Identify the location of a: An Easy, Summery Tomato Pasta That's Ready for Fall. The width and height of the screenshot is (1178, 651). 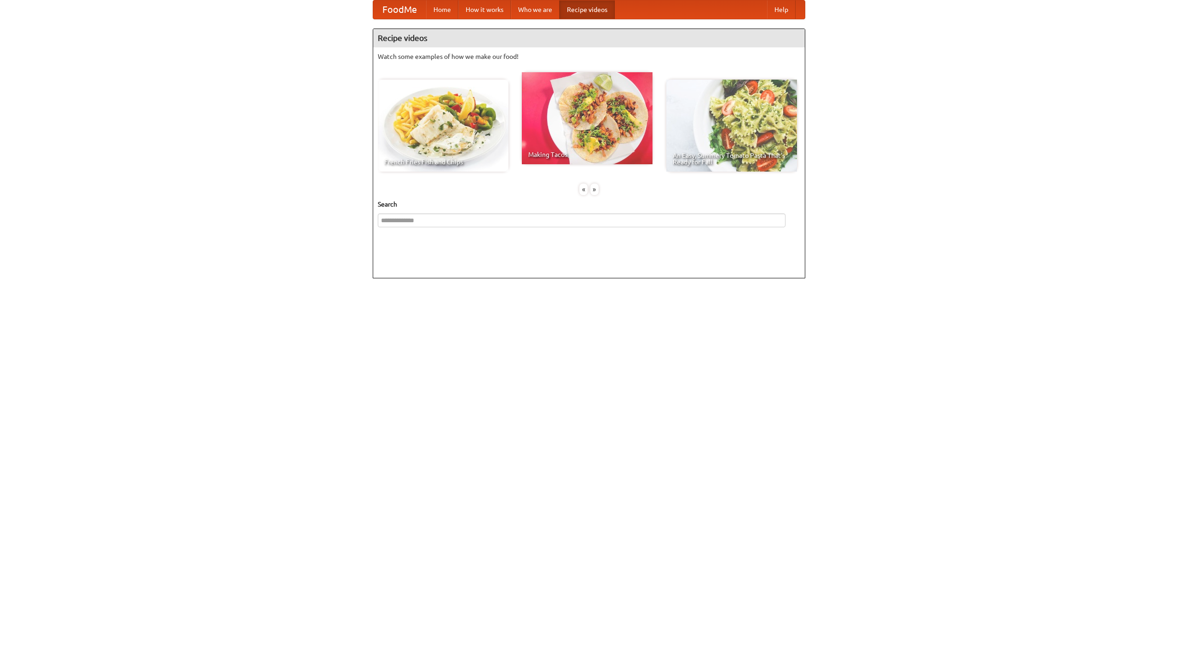
(731, 126).